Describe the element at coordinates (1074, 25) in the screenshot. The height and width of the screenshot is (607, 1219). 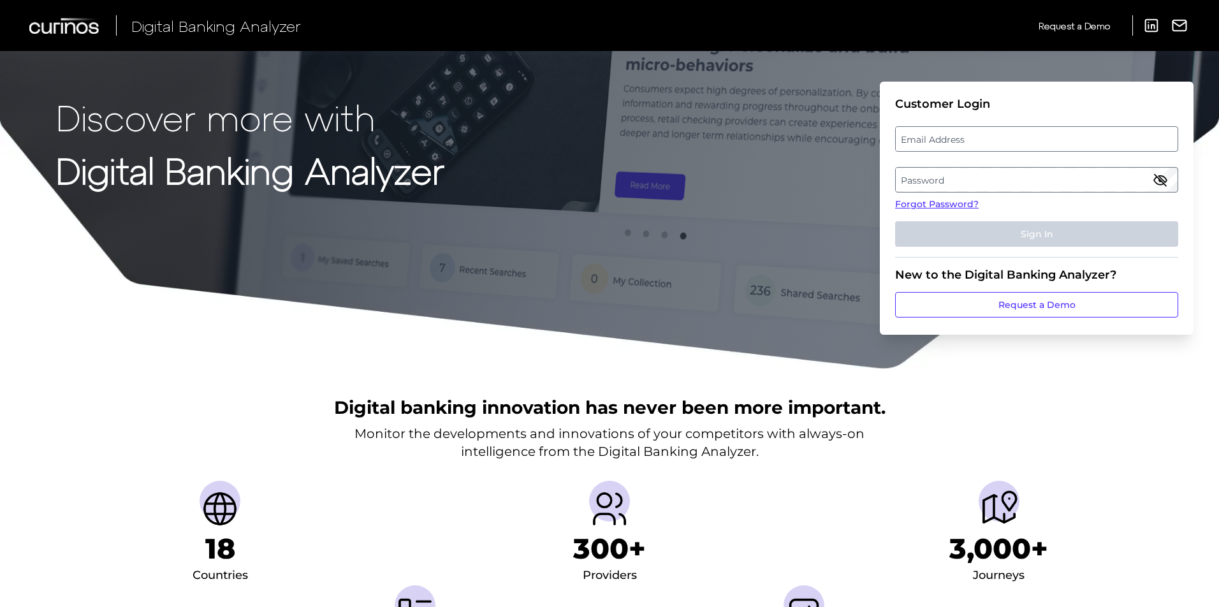
I see `span: Request a Demo` at that location.